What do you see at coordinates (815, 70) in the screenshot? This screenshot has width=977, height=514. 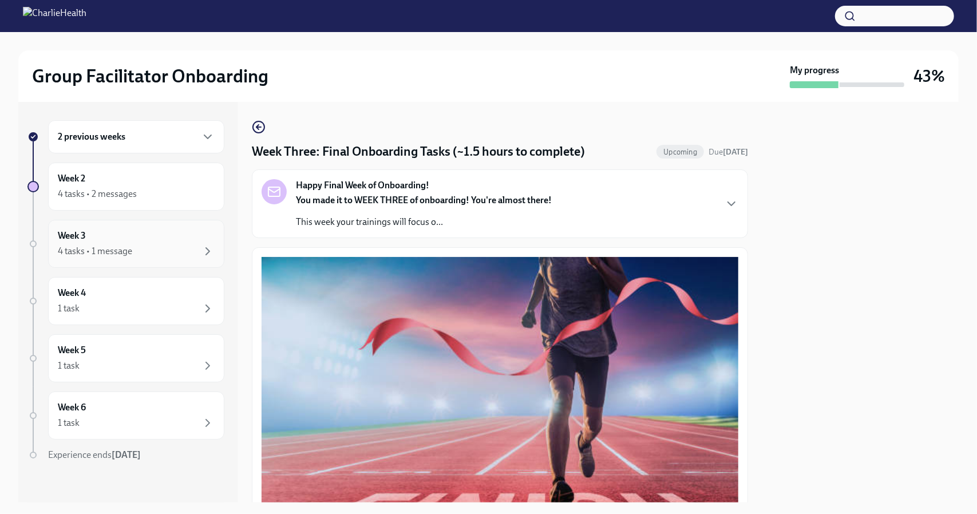 I see `strong: My progress` at bounding box center [815, 70].